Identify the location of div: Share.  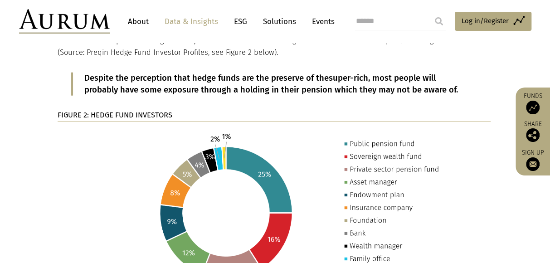
(533, 132).